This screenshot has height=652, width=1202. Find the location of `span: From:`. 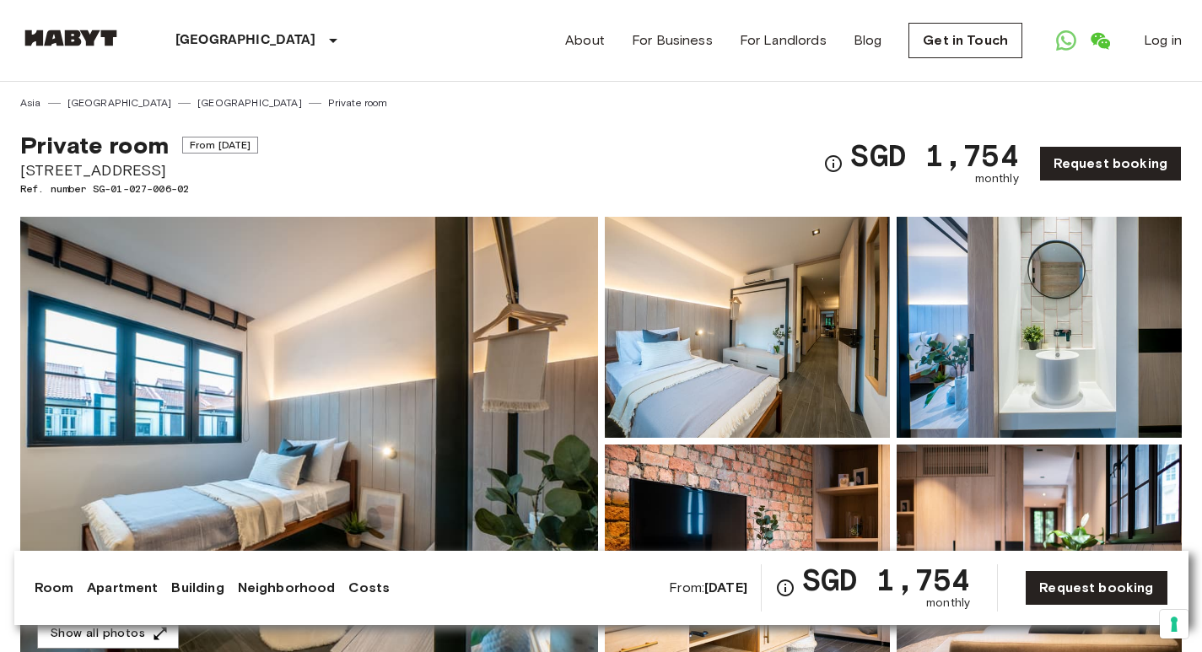

span: From: is located at coordinates (708, 588).